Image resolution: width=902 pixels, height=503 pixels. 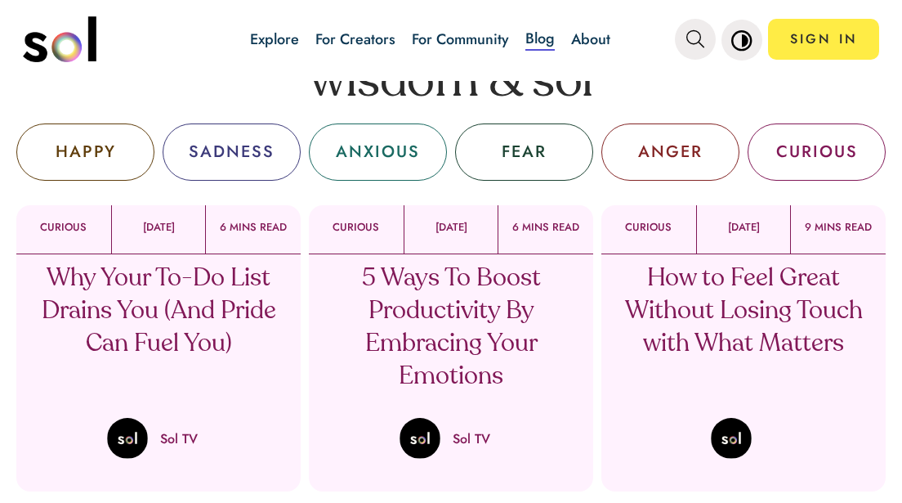 What do you see at coordinates (159, 311) in the screenshot?
I see `p: Why Your To-Do List Drains You (And Pride Can Fuel You)` at bounding box center [159, 311].